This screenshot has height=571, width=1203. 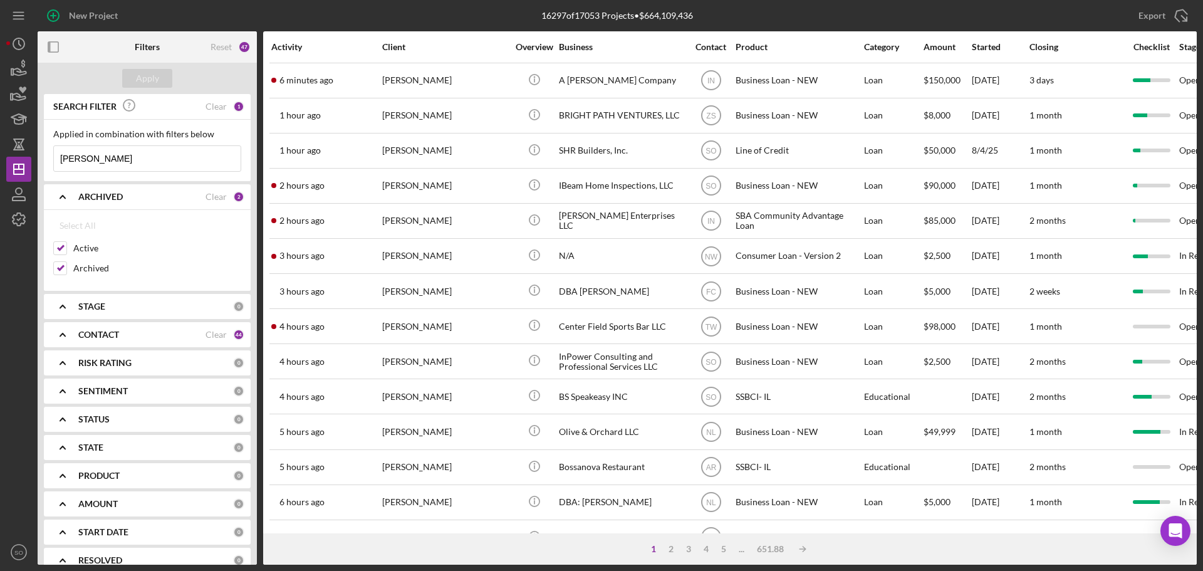 I want to click on div: 1, so click(x=239, y=107).